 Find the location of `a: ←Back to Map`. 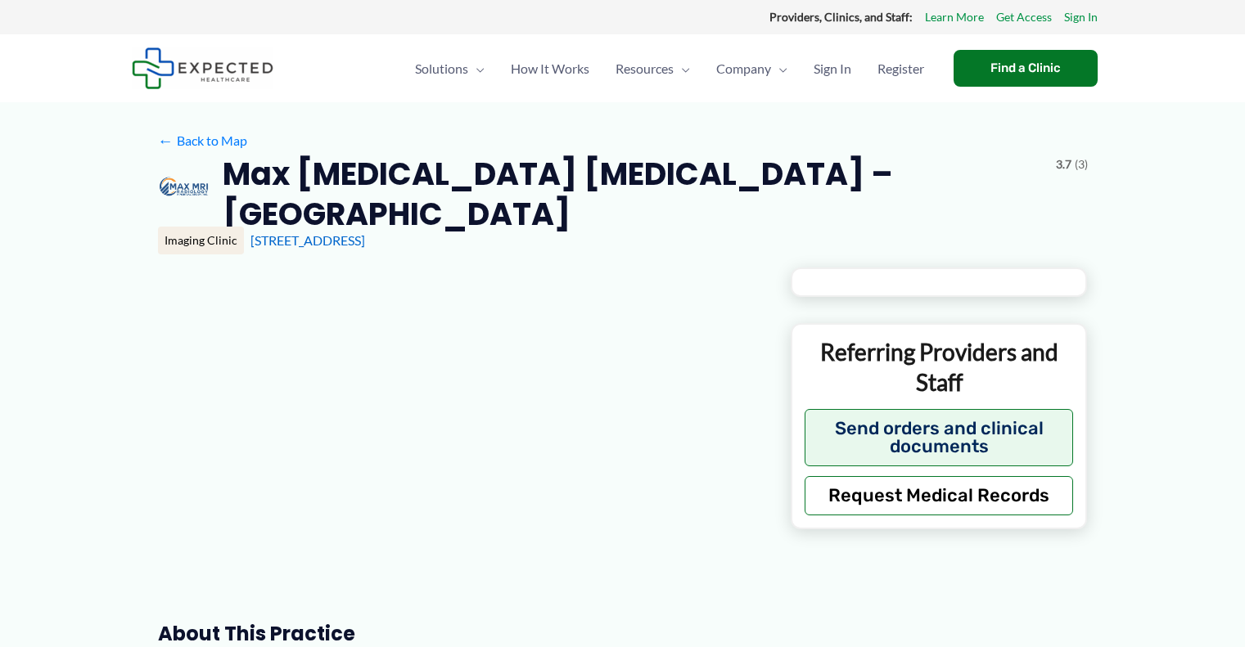

a: ←Back to Map is located at coordinates (202, 141).